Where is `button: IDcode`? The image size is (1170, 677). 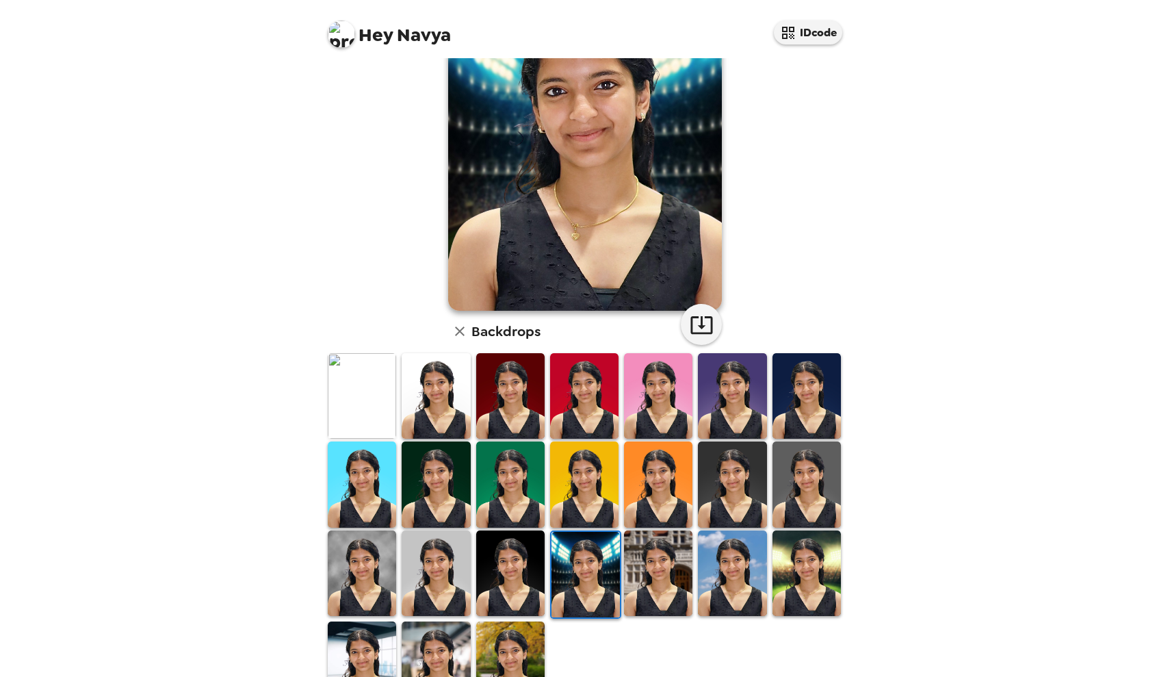
button: IDcode is located at coordinates (808, 32).